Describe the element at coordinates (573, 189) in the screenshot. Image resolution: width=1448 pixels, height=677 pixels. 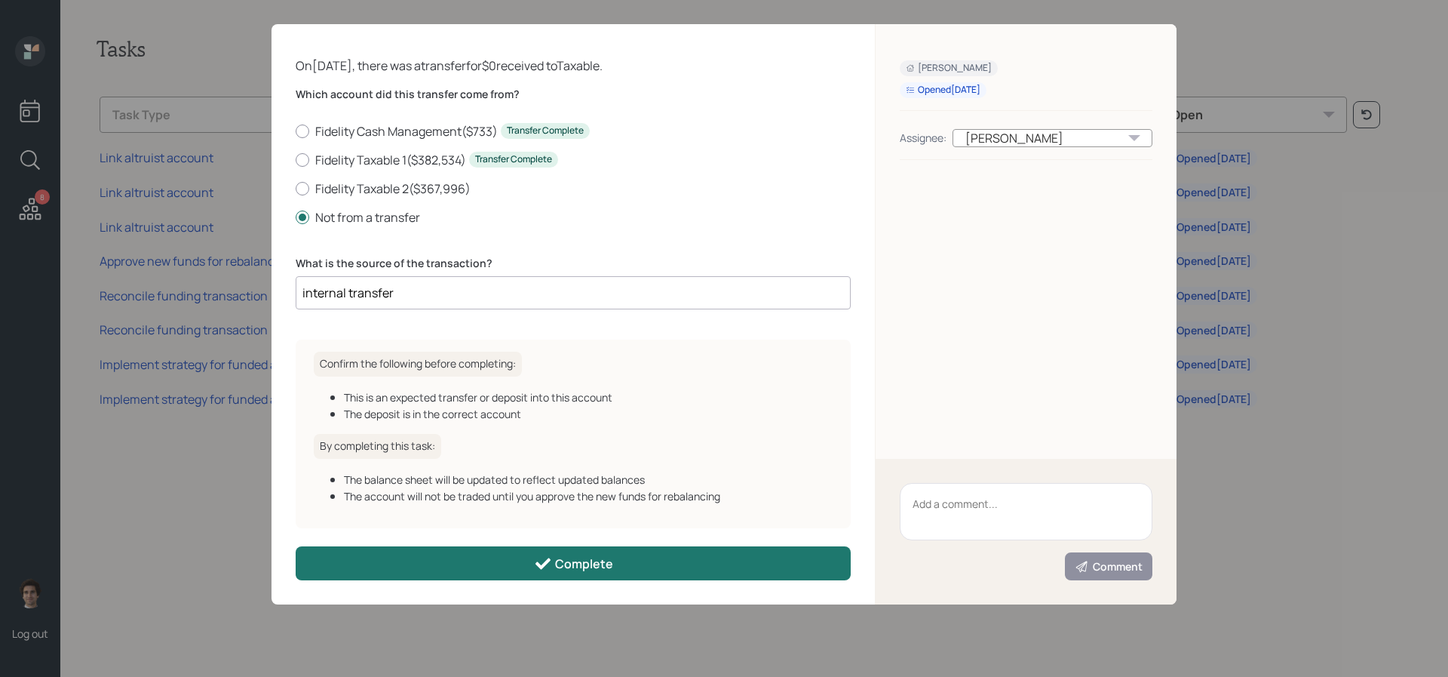
I see `label: Fidelity Taxable 2 ( $367,996 )` at that location.